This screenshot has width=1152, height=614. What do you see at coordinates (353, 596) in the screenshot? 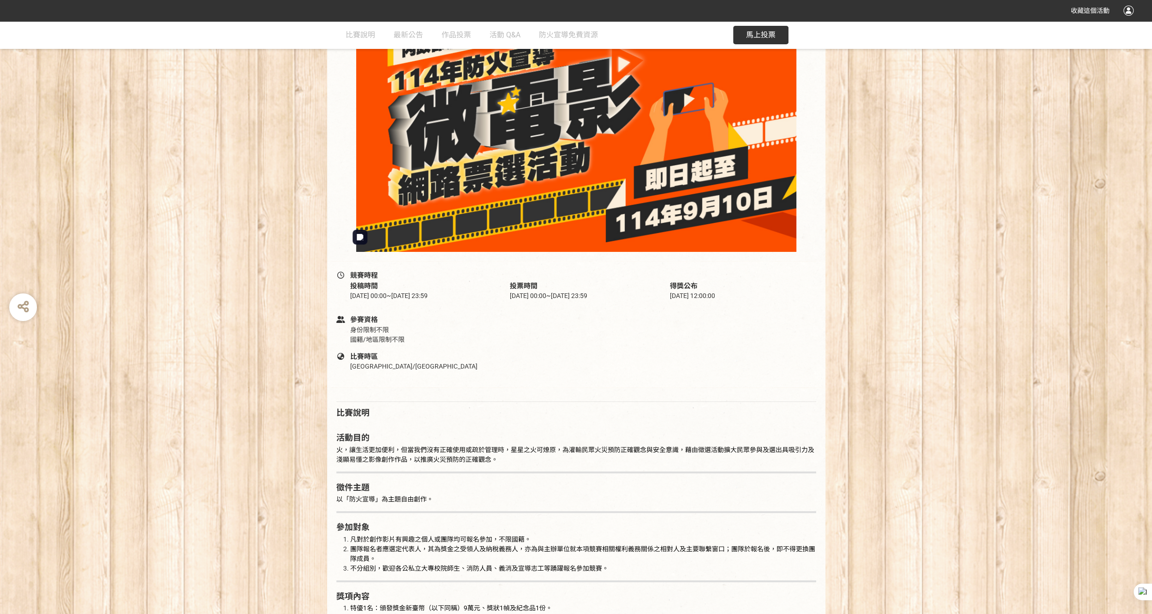
I see `strong: 獎項內容` at bounding box center [353, 596].